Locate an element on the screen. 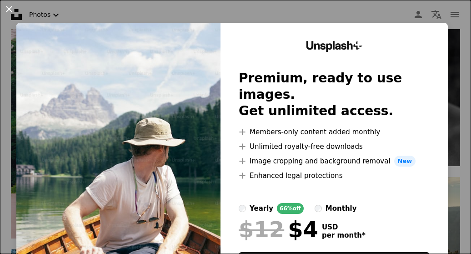  li: Unlimited royalty-free downloads is located at coordinates (334, 146).